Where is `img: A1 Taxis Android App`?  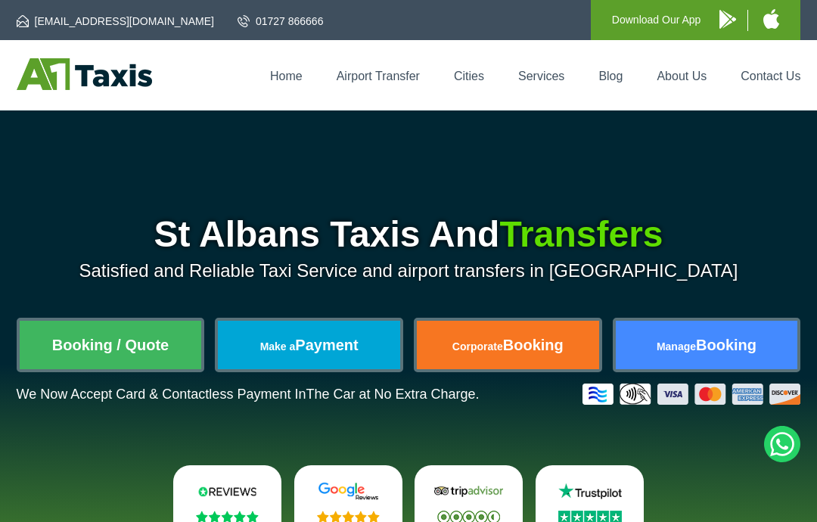
img: A1 Taxis Android App is located at coordinates (727, 19).